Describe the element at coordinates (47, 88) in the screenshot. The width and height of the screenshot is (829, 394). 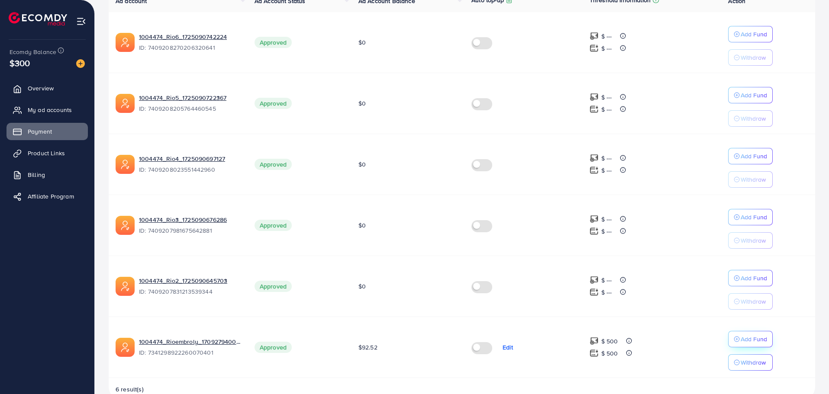
I see `a: Overview` at that location.